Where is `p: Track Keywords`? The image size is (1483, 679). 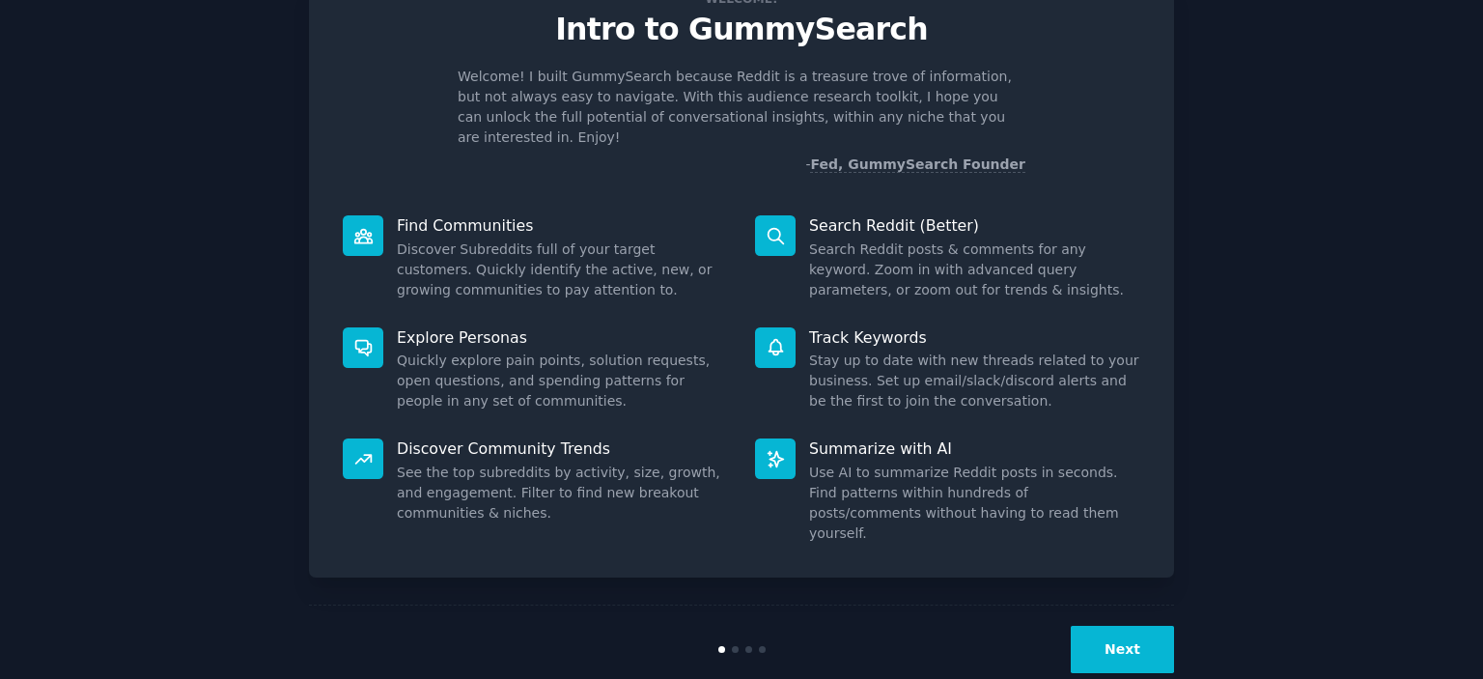
p: Track Keywords is located at coordinates (974, 337).